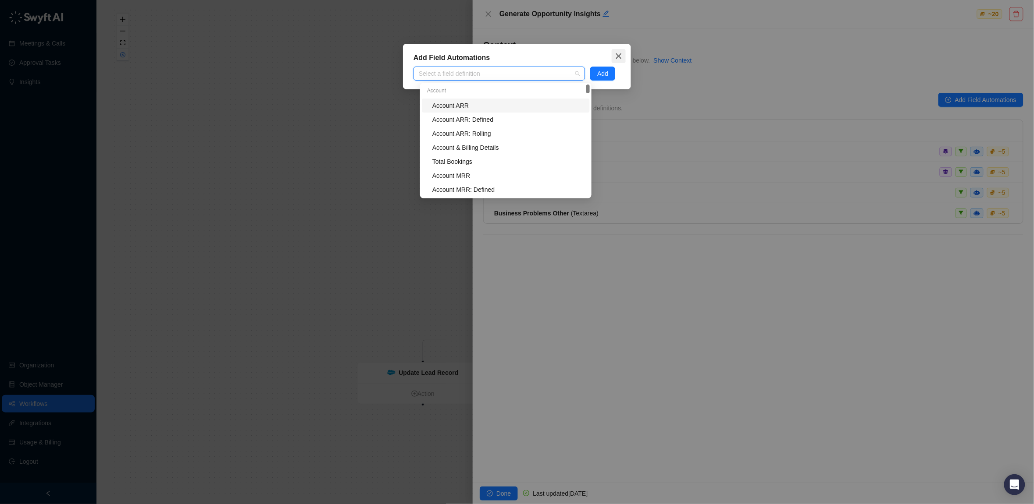 This screenshot has height=504, width=1034. What do you see at coordinates (602, 74) in the screenshot?
I see `span: Add` at bounding box center [602, 74].